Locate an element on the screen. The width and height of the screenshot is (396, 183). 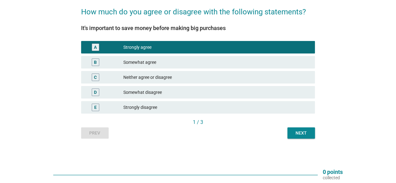
div: Strongly agree is located at coordinates (217, 47).